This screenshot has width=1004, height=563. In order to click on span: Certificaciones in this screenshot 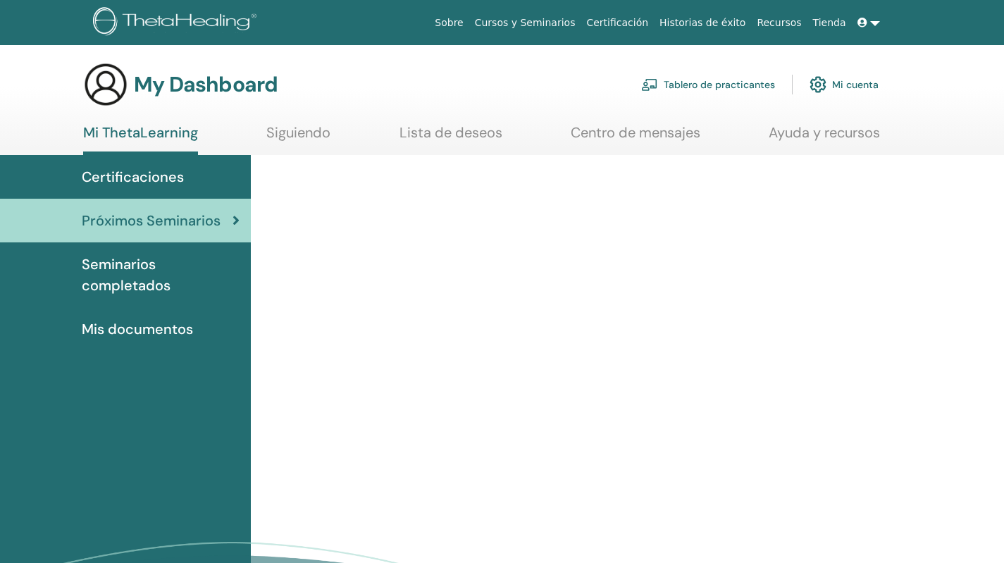, I will do `click(133, 177)`.